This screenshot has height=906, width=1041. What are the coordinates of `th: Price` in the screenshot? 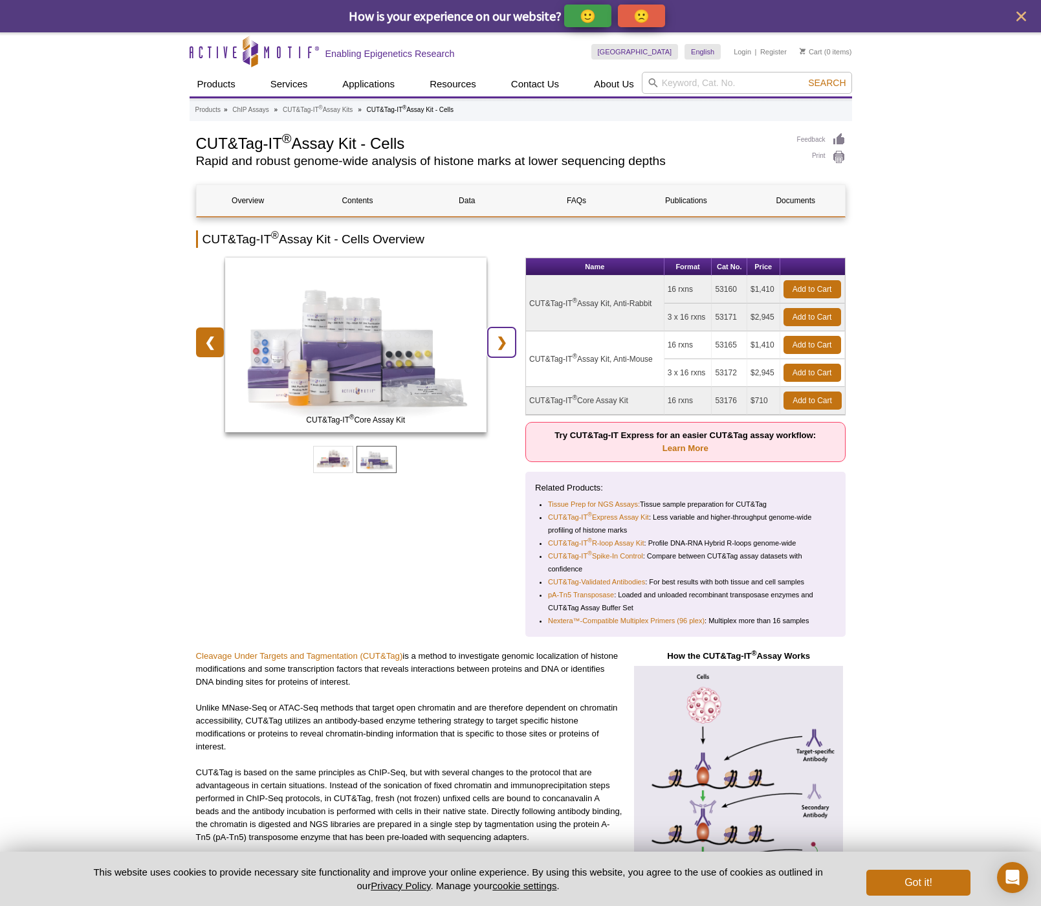 It's located at (763, 267).